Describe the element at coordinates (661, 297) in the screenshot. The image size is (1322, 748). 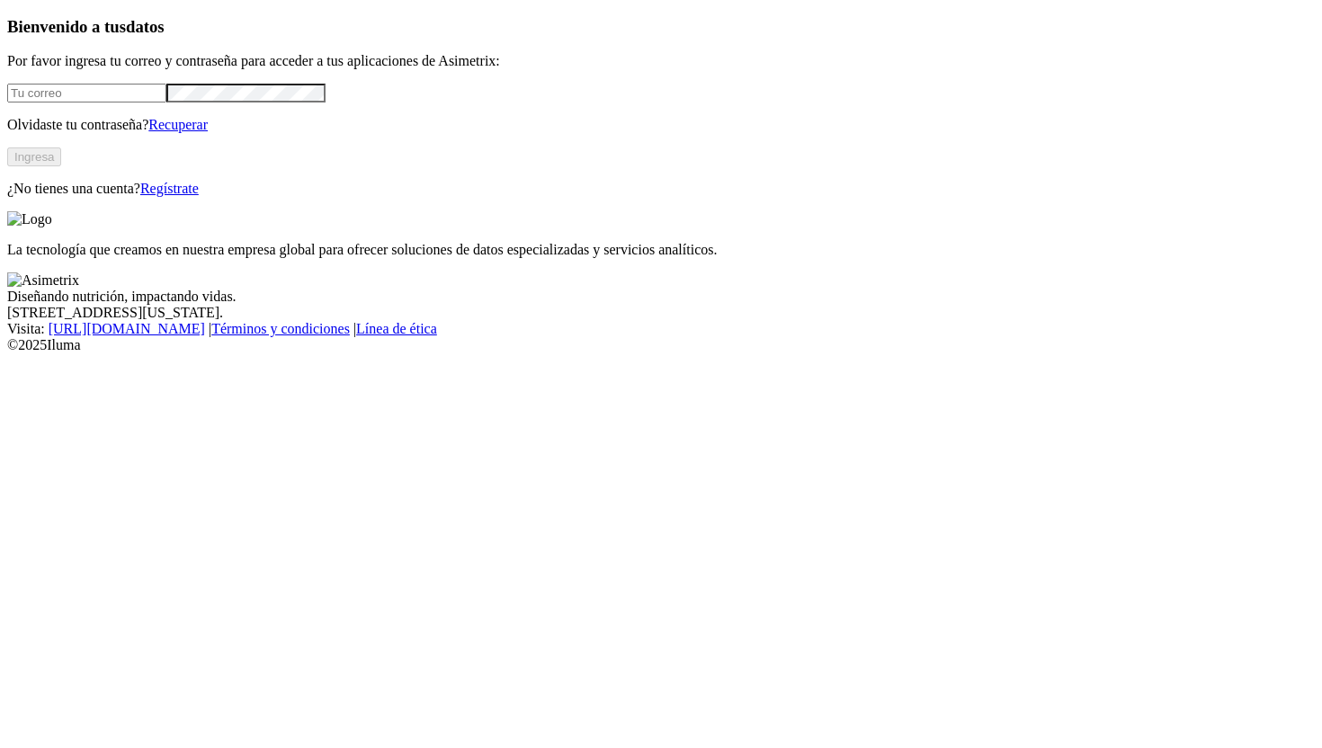
I see `div: Diseñando nutrición, impactando vidas.` at that location.